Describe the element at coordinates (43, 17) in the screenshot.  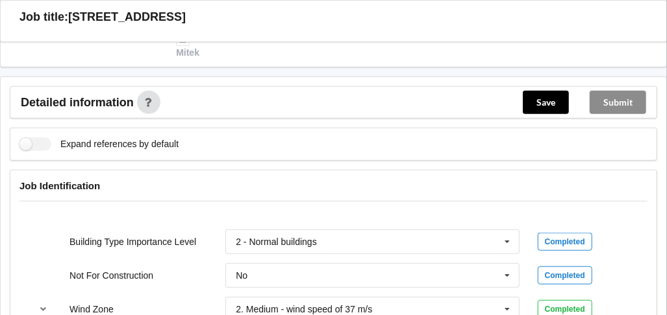
I see `h3: Job title:` at that location.